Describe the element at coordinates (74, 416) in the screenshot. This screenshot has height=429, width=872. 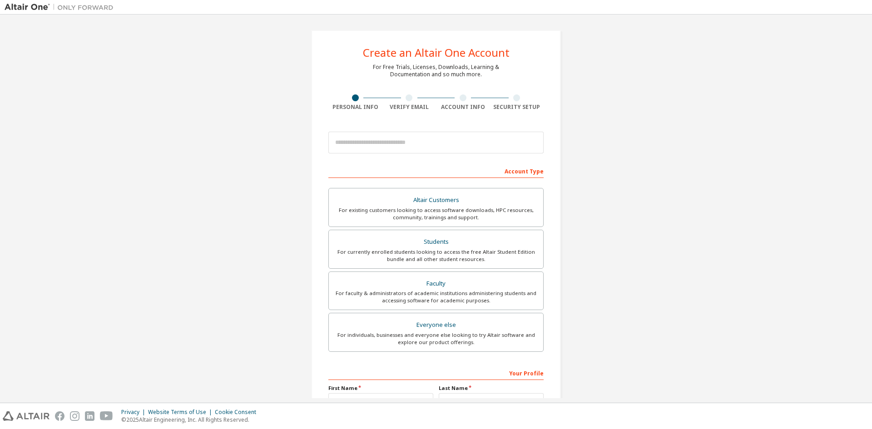
I see `img: instagram.svg` at that location.